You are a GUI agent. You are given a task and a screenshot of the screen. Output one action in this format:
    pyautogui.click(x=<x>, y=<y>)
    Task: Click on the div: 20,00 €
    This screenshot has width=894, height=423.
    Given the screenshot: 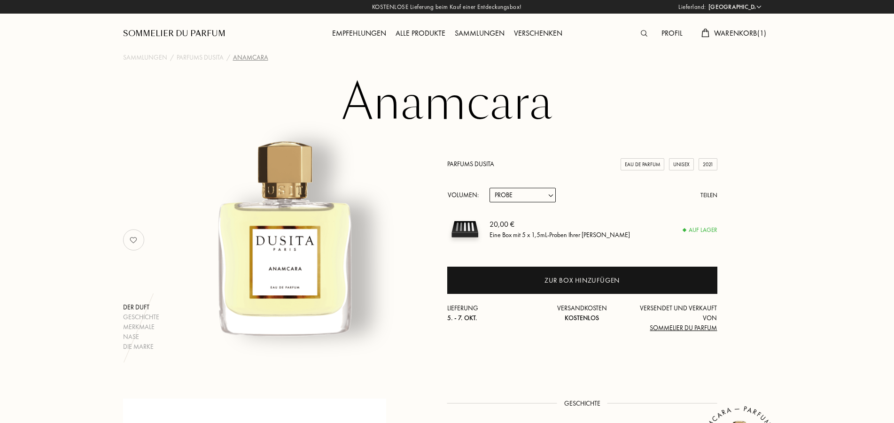 What is the action you would take?
    pyautogui.click(x=559, y=225)
    